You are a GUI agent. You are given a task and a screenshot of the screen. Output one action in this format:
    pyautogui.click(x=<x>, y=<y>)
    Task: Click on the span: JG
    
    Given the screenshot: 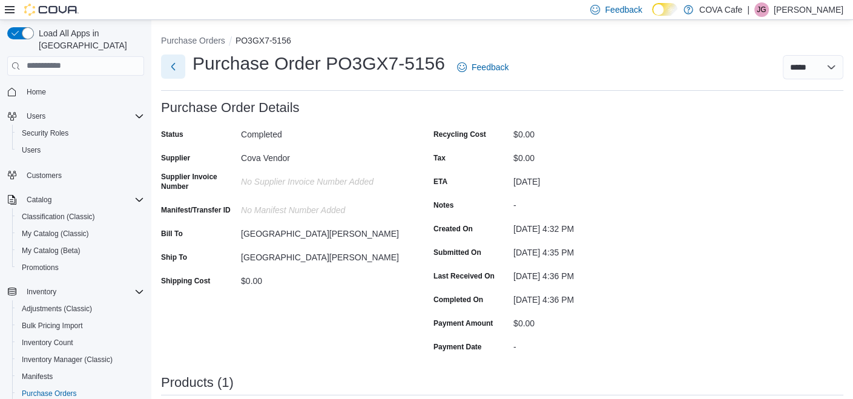 What is the action you would take?
    pyautogui.click(x=761, y=10)
    